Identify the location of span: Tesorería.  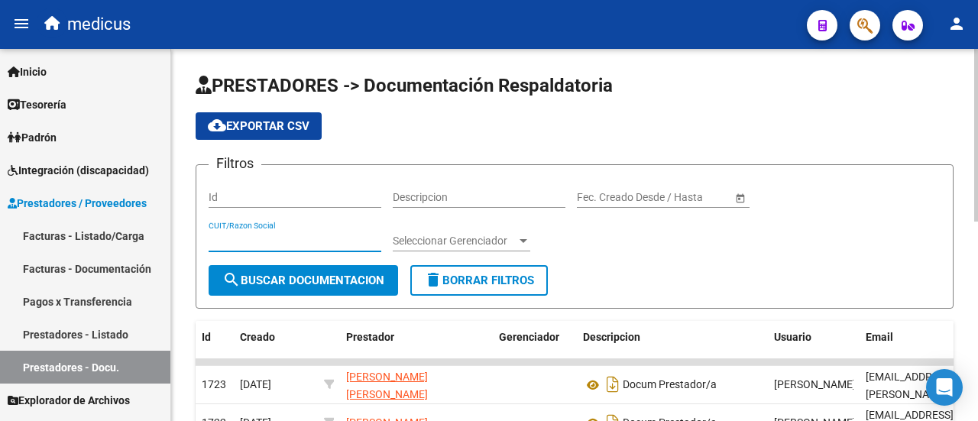
(37, 105).